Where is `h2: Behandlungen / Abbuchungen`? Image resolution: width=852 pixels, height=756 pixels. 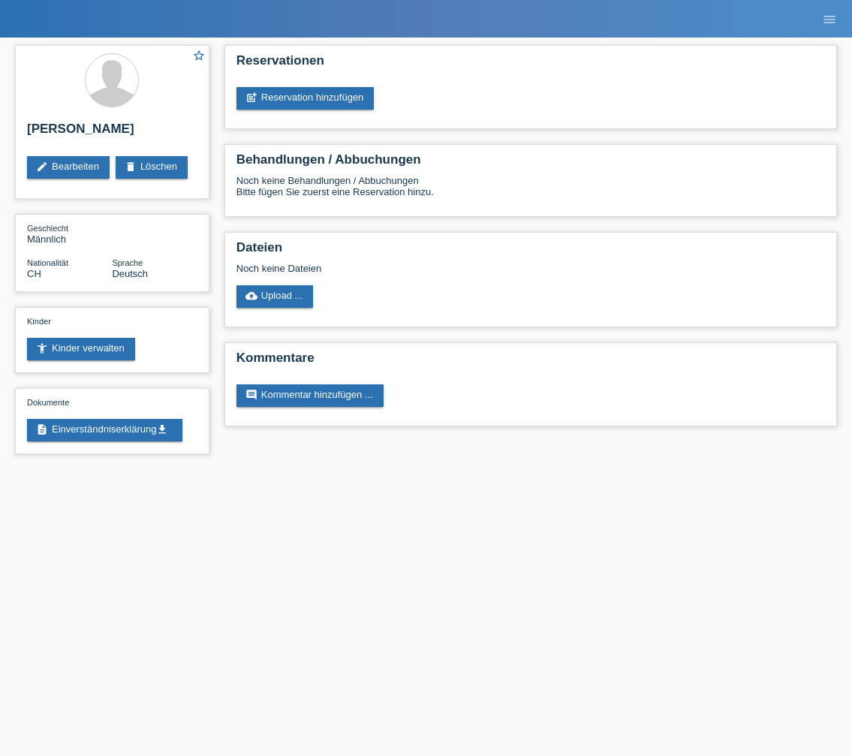
h2: Behandlungen / Abbuchungen is located at coordinates (531, 164).